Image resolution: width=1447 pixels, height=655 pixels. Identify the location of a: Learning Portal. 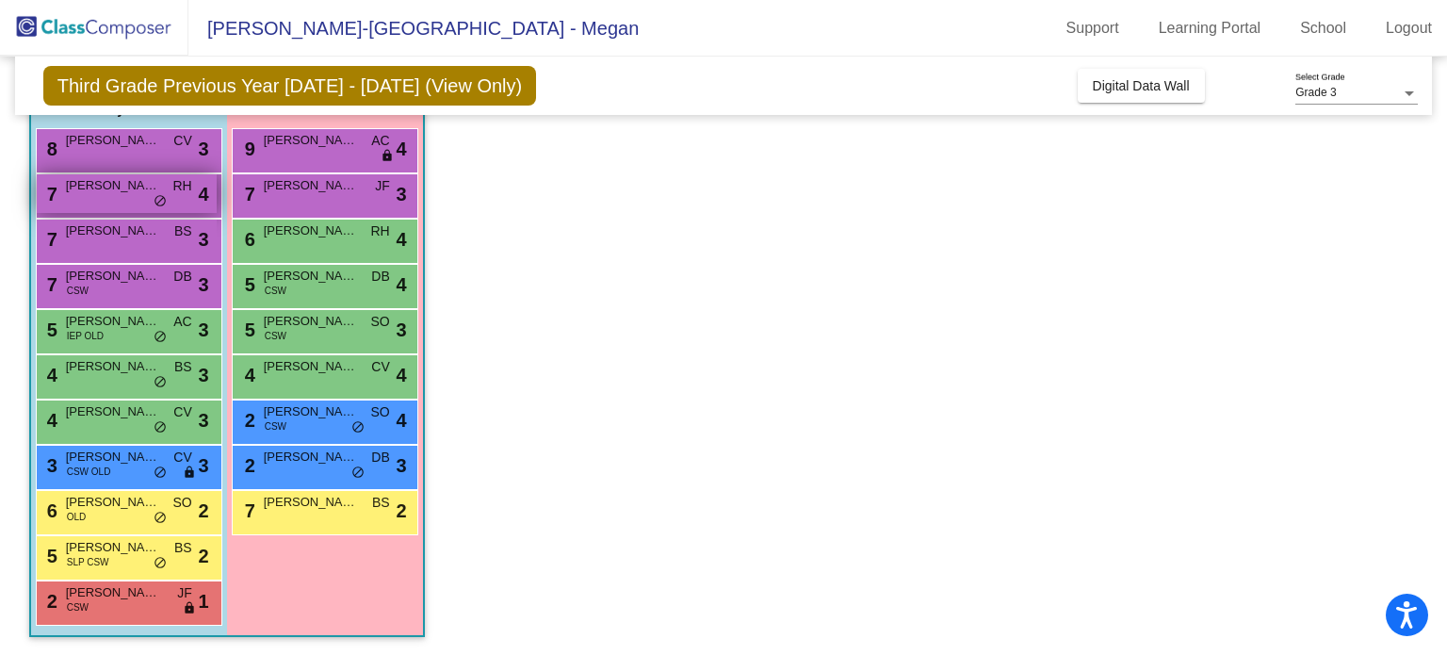
(1210, 28).